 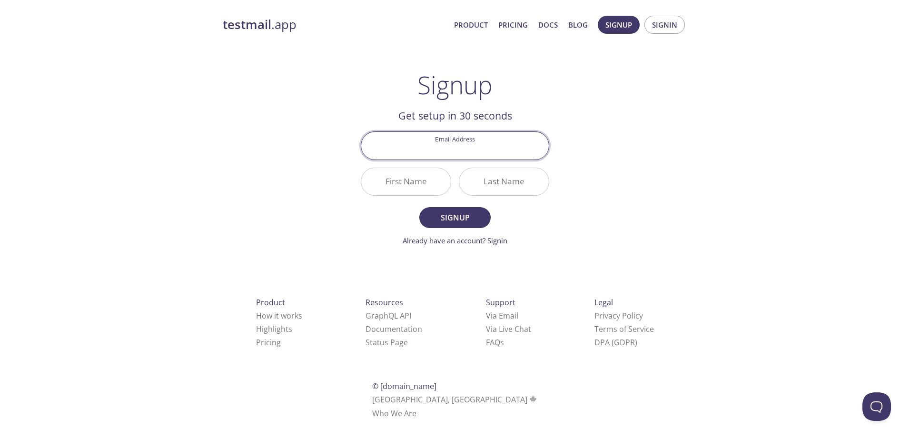 What do you see at coordinates (279, 316) in the screenshot?
I see `a: How it works` at bounding box center [279, 316].